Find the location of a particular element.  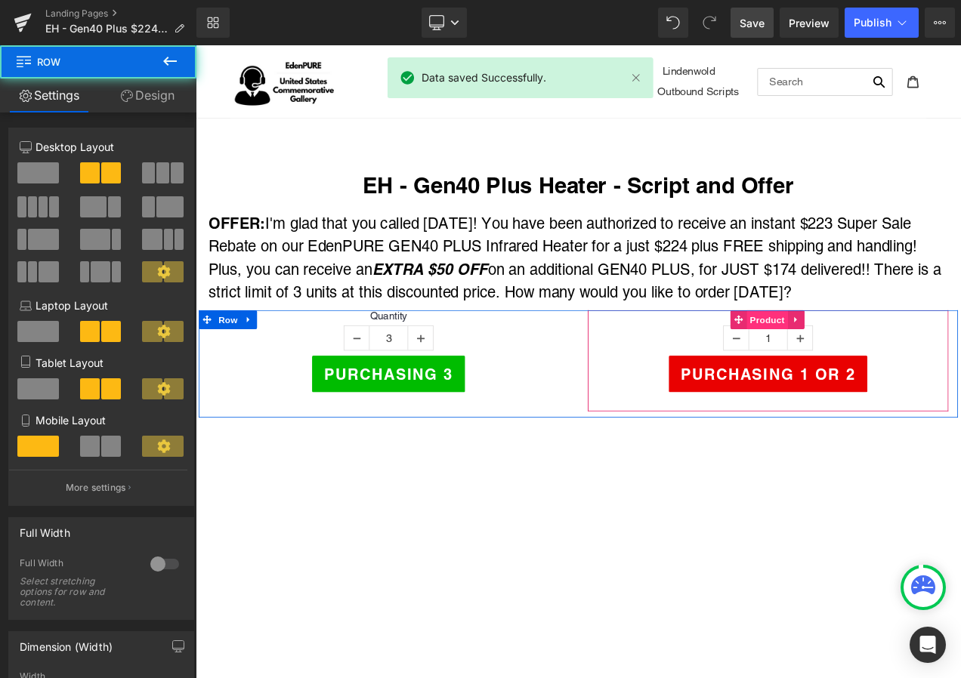

span: Check Order Status is located at coordinates (320, 55).